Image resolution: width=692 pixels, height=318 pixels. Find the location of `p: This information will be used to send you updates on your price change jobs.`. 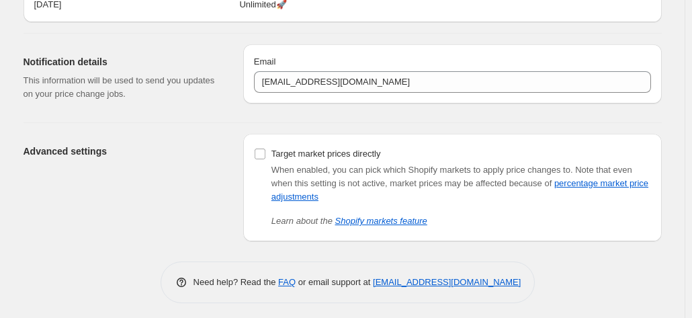

p: This information will be used to send you updates on your price change jobs. is located at coordinates (122, 87).